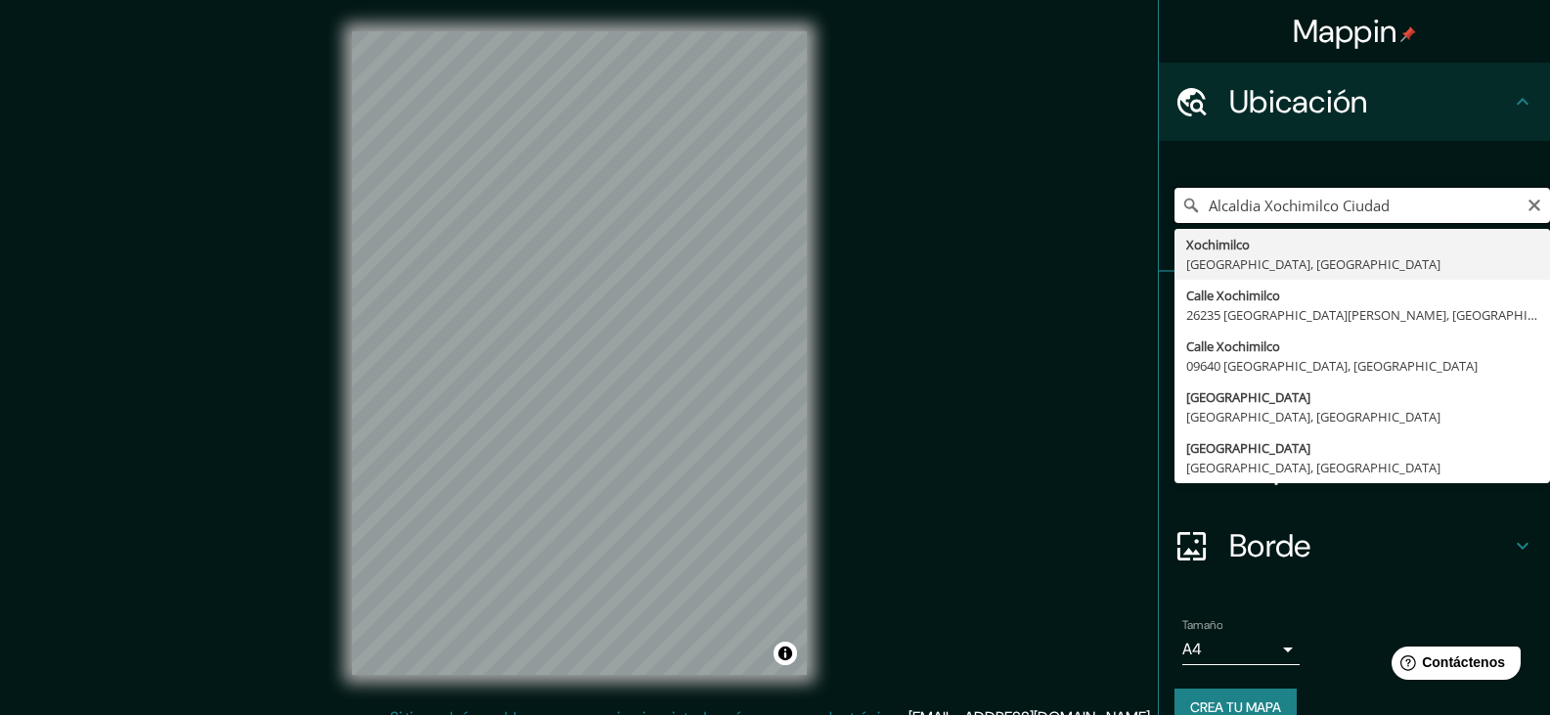  Describe the element at coordinates (1298, 102) in the screenshot. I see `font: Ubicación` at that location.